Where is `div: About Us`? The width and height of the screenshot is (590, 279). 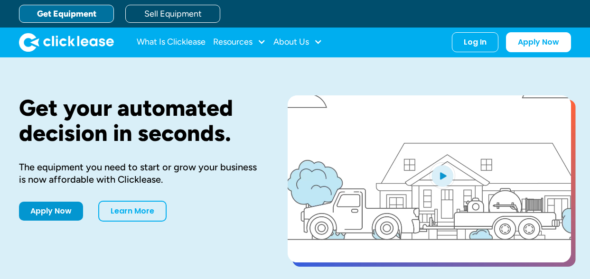
div: About Us is located at coordinates (297, 42).